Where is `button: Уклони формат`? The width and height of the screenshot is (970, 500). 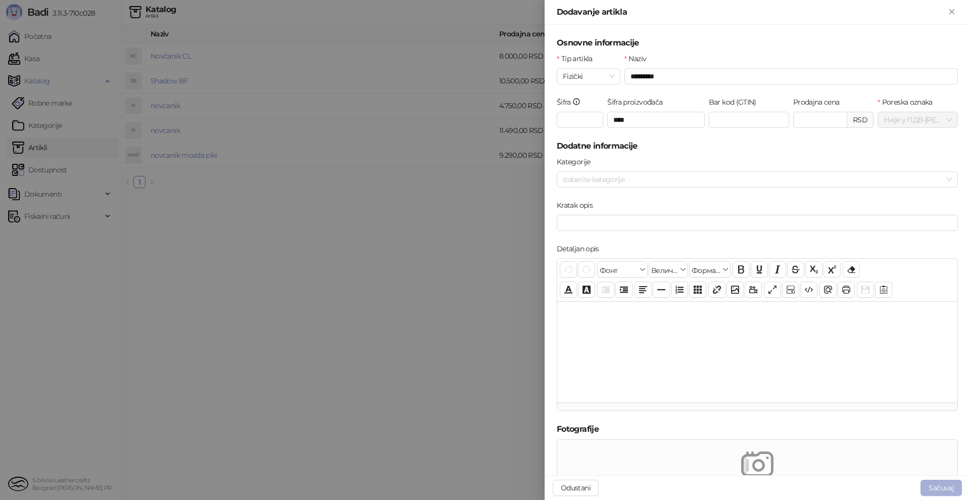
button: Уклони формат is located at coordinates (851, 269).